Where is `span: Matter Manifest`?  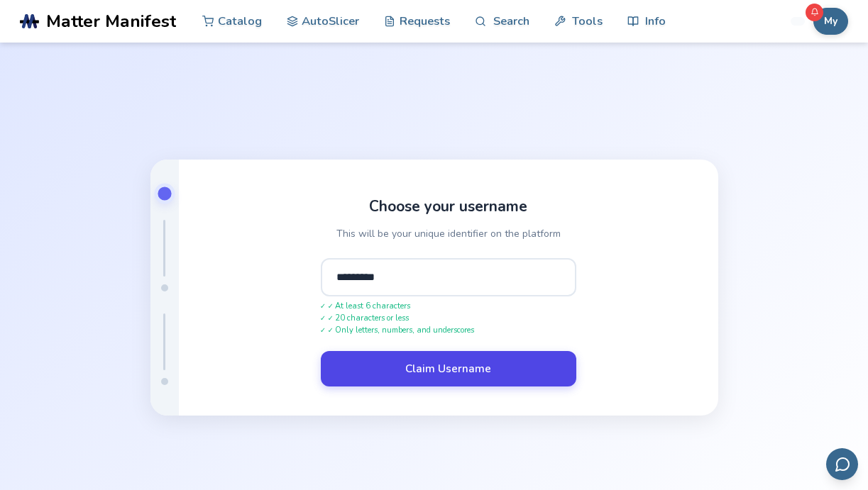
span: Matter Manifest is located at coordinates (111, 21).